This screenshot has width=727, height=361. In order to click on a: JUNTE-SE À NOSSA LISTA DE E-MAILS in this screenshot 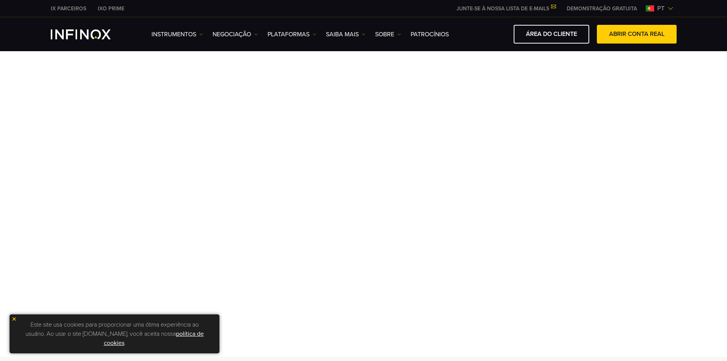, I will do `click(506, 8)`.